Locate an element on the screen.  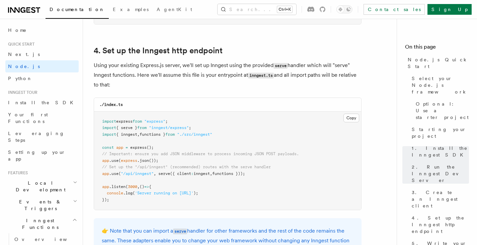
span: Your first Functions is located at coordinates (28, 118).